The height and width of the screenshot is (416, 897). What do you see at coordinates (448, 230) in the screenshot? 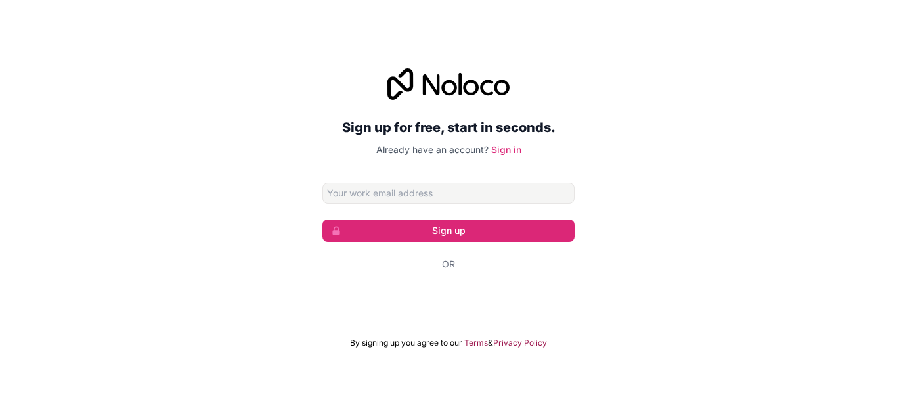
I see `button: Sign up` at bounding box center [448, 230].